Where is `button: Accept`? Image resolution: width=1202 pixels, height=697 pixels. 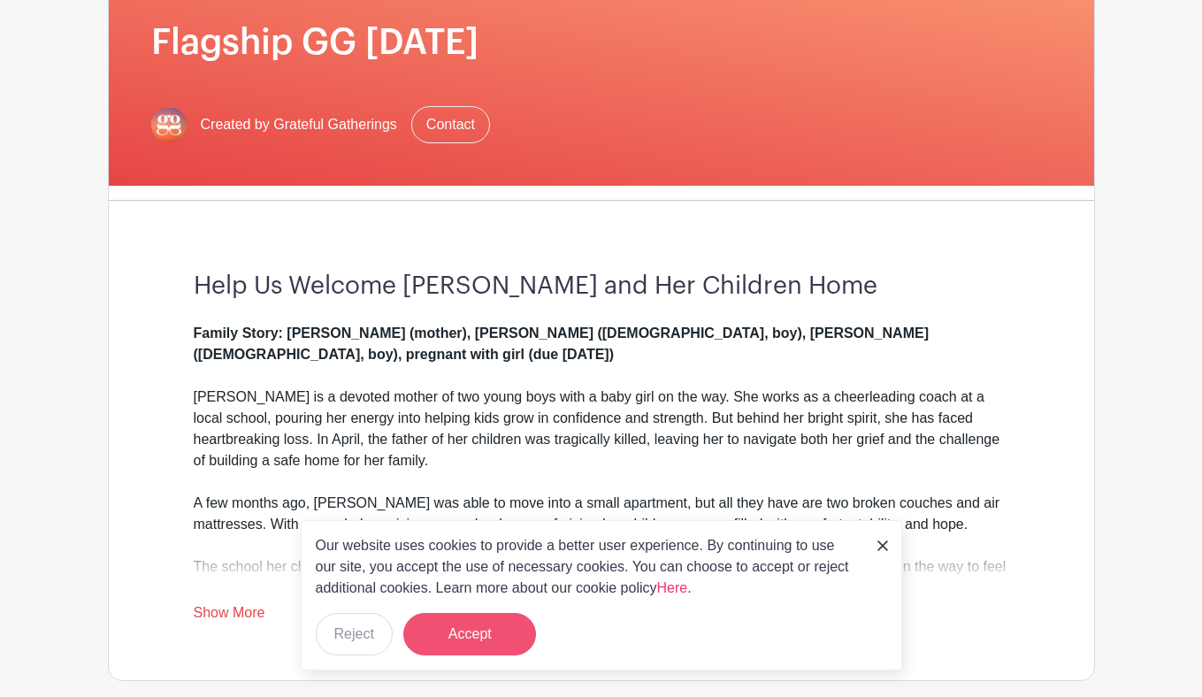 button: Accept is located at coordinates (470, 634).